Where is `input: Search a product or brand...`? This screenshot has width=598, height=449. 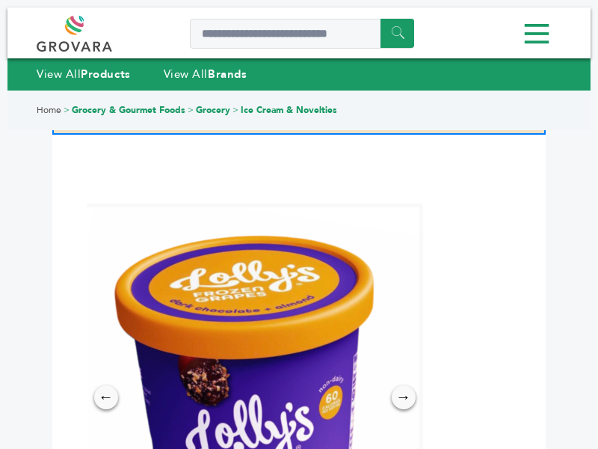
input: Search a product or brand... is located at coordinates (302, 34).